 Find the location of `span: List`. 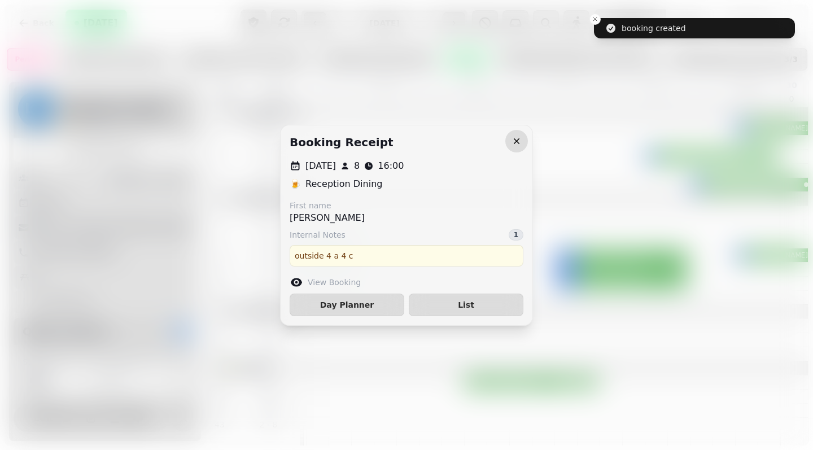

span: List is located at coordinates (466, 305).